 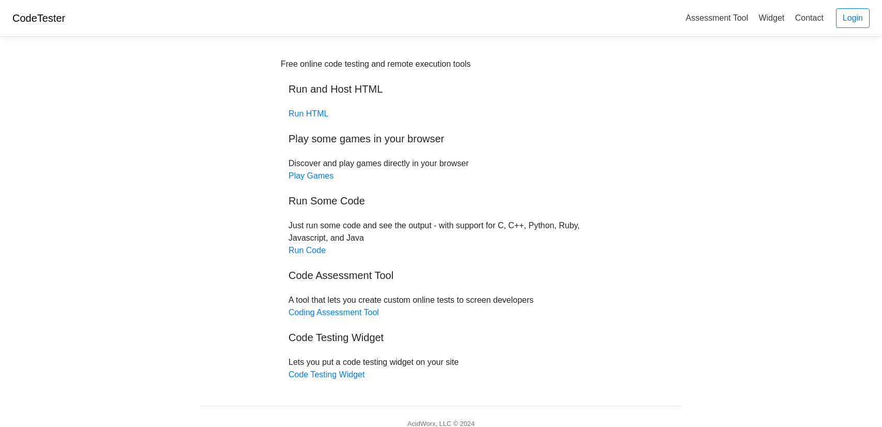 What do you see at coordinates (334, 312) in the screenshot?
I see `a: Coding Assessment Tool` at bounding box center [334, 312].